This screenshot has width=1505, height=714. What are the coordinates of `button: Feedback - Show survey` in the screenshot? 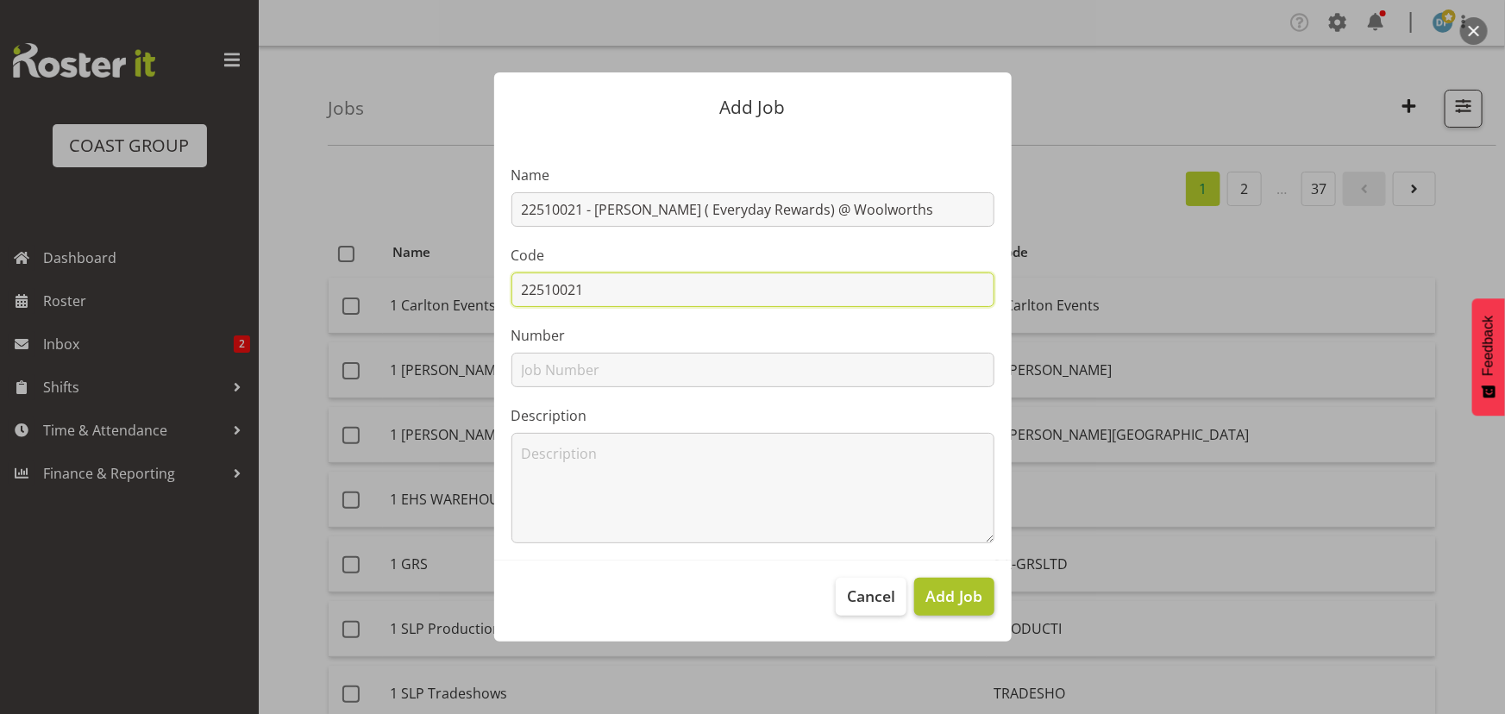 It's located at (1489, 357).